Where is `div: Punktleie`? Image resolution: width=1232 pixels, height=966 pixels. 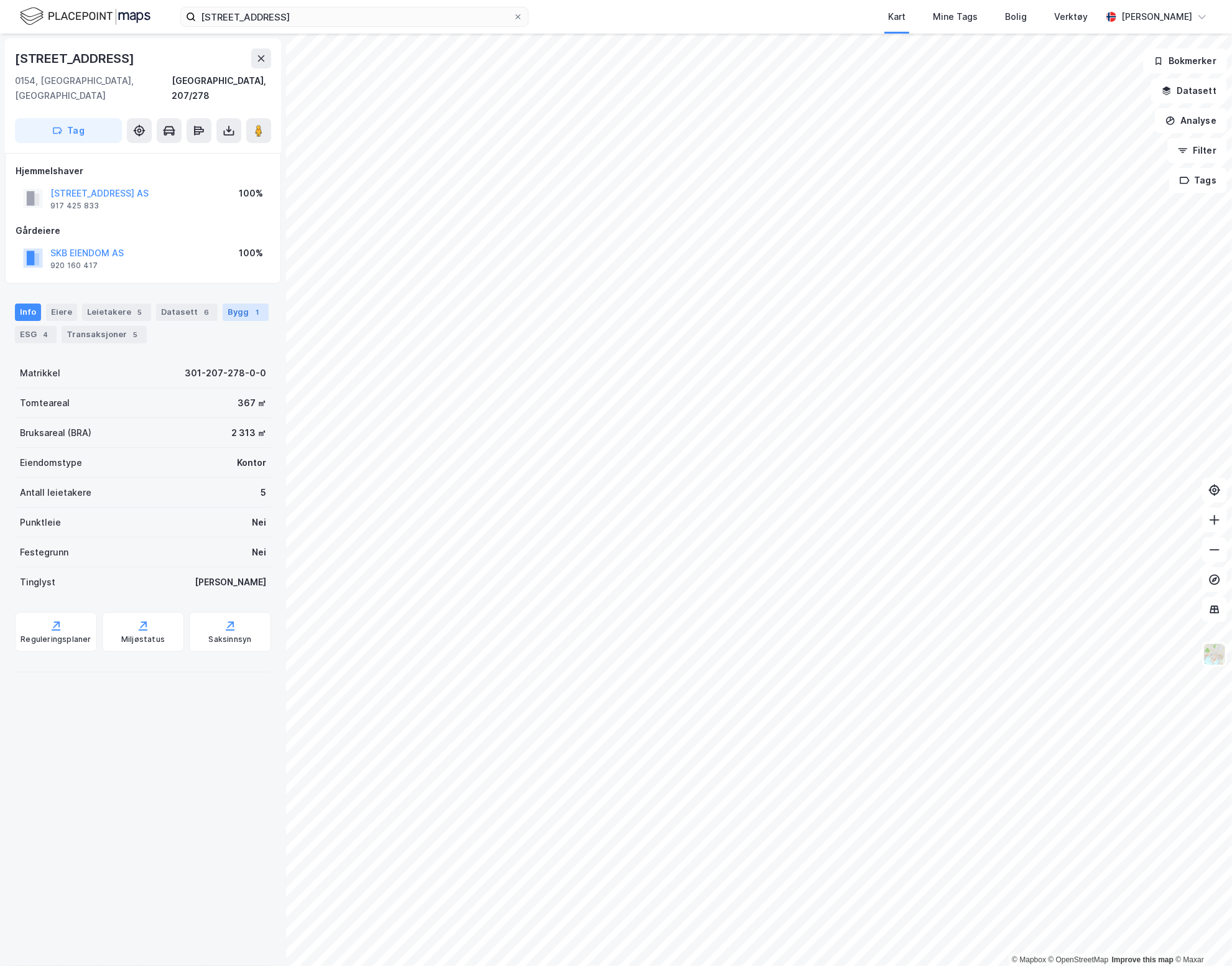
div: Punktleie is located at coordinates (41, 522).